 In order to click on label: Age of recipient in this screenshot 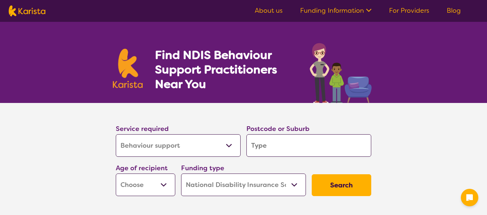, I will do `click(142, 168)`.